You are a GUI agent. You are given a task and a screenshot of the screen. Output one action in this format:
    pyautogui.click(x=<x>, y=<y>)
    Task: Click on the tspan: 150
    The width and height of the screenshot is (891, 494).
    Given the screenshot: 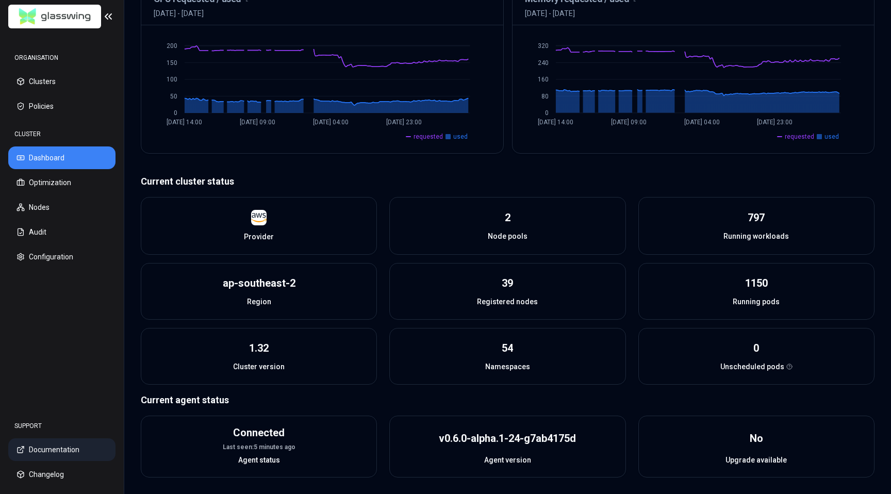 What is the action you would take?
    pyautogui.click(x=172, y=63)
    